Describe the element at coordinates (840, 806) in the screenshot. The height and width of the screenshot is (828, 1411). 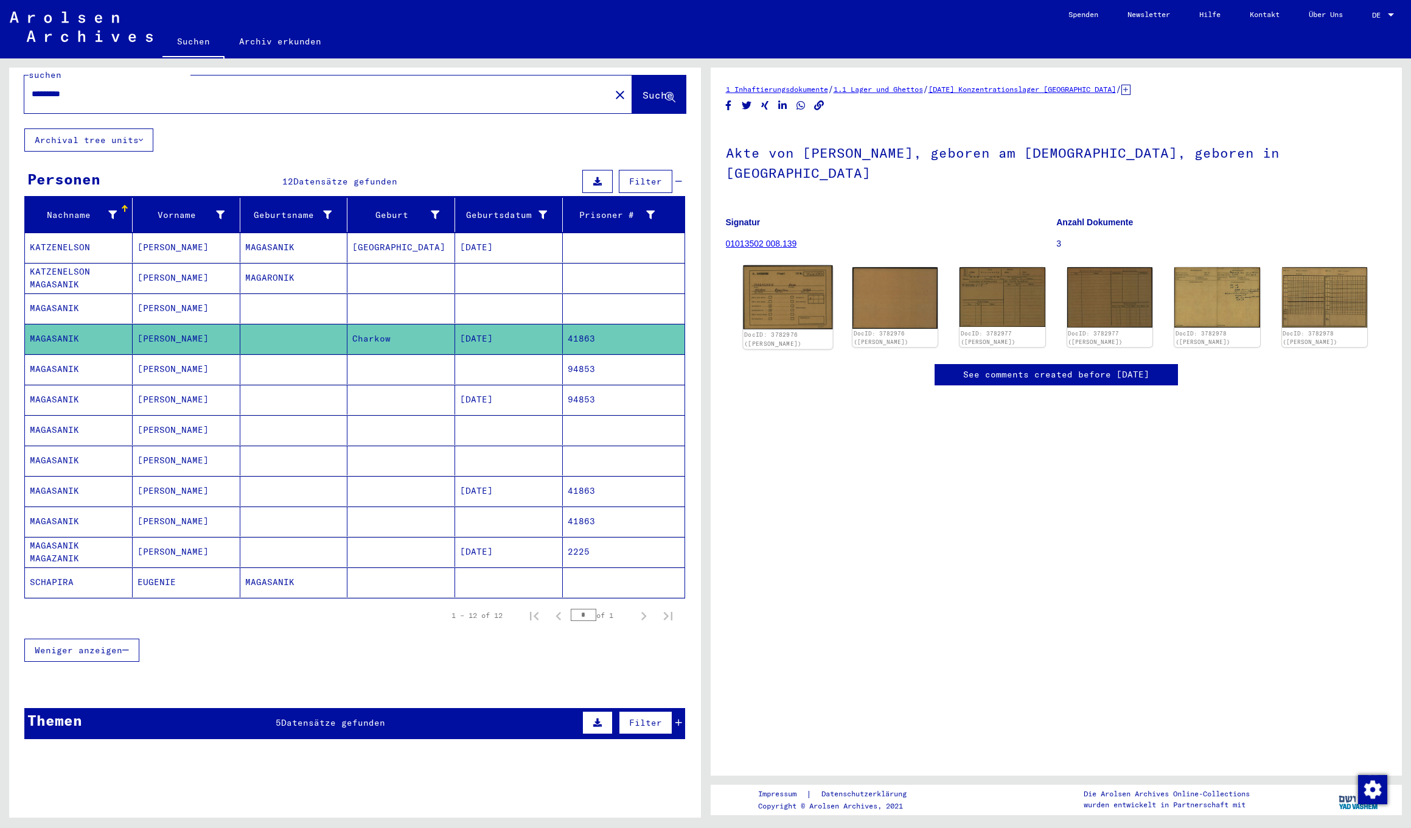
I see `p: Copyright © Arolsen Archives, 2021` at that location.